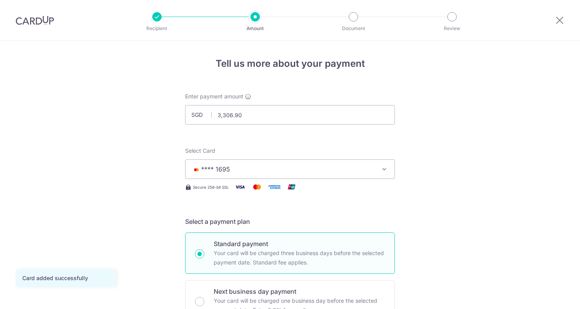 Image resolution: width=580 pixels, height=309 pixels. I want to click on img: CardUp, so click(35, 20).